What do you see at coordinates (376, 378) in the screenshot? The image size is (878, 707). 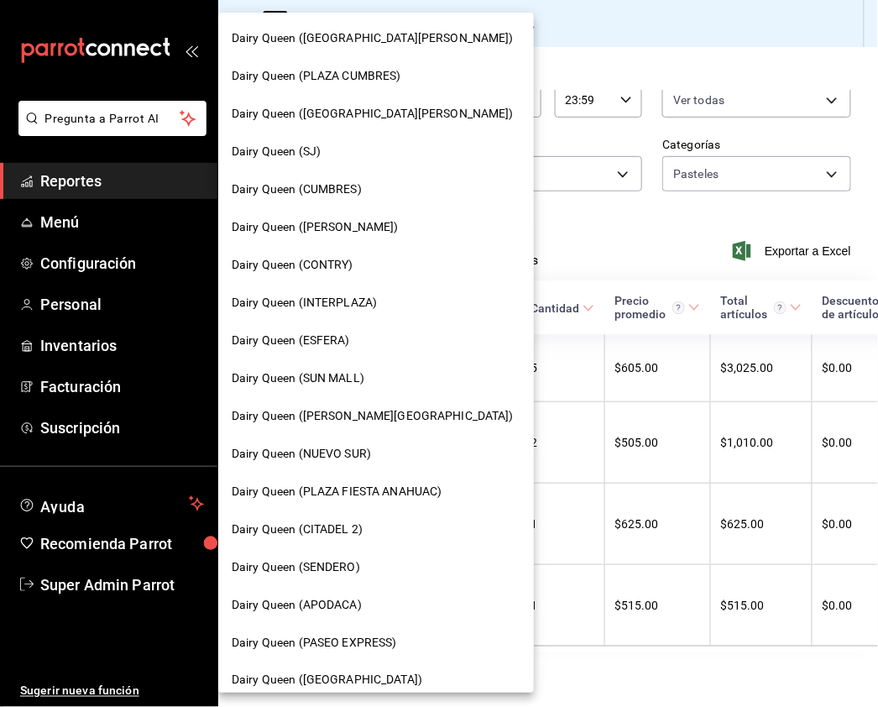 I see `div: Dairy Queen (SUN MALL)` at bounding box center [376, 378].